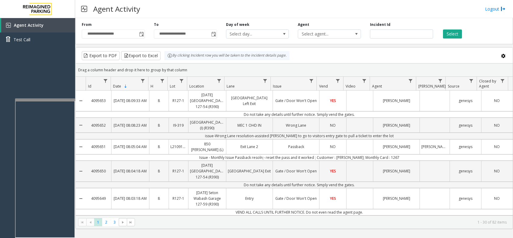  Describe the element at coordinates (8, 25) in the screenshot. I see `img: 'icon'` at that location.